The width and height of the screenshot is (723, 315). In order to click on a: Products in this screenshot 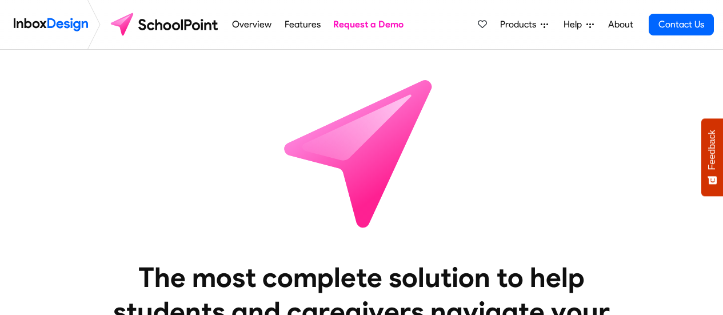, I will do `click(524, 25)`.